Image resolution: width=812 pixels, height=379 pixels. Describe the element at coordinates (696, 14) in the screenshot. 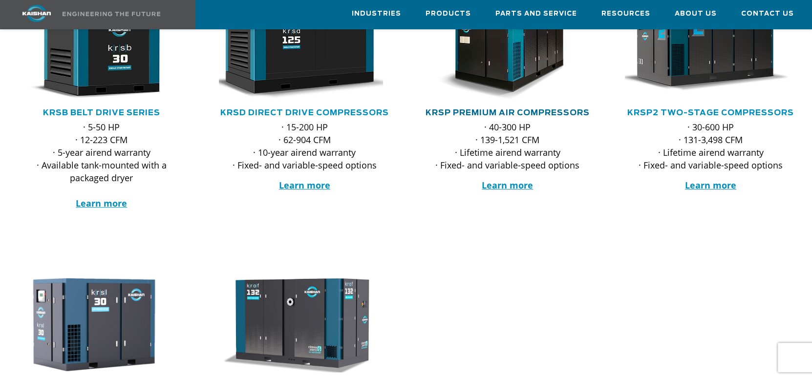

I see `a: About Us` at that location.